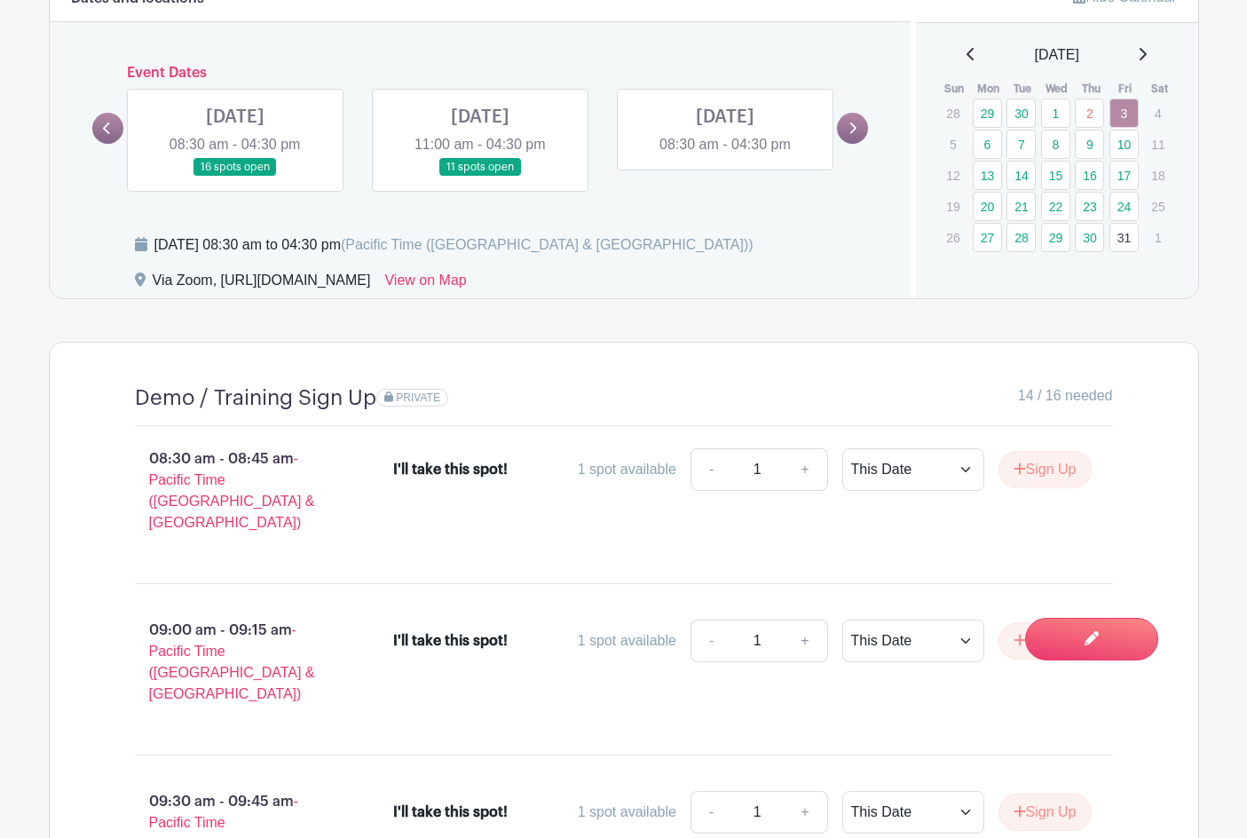 The width and height of the screenshot is (1247, 838). Describe the element at coordinates (954, 89) in the screenshot. I see `th: Sun` at that location.